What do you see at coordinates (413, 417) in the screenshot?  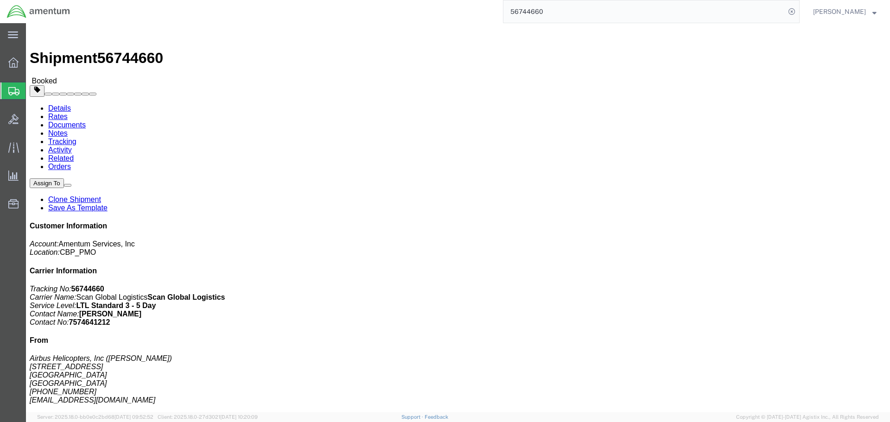 I see `a: Support` at bounding box center [413, 417].